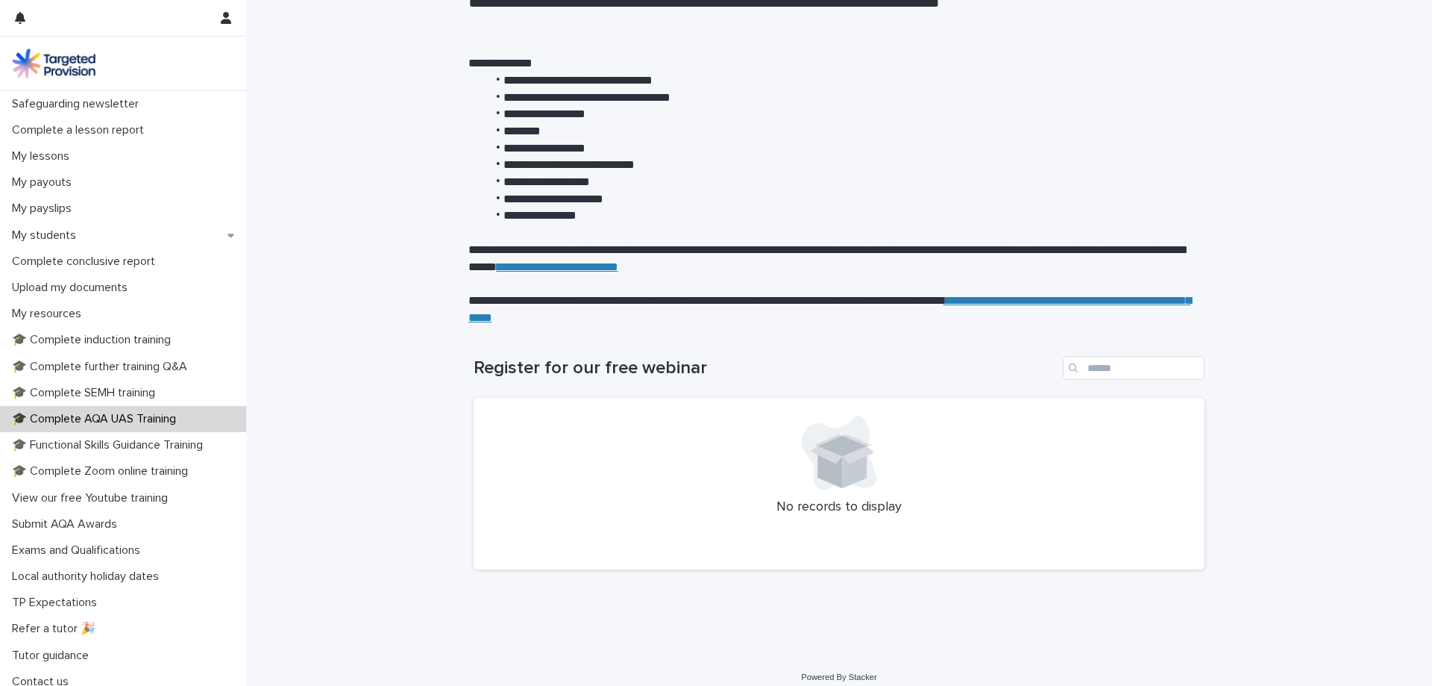 The image size is (1432, 686). What do you see at coordinates (81, 130) in the screenshot?
I see `p: Complete a lesson report` at bounding box center [81, 130].